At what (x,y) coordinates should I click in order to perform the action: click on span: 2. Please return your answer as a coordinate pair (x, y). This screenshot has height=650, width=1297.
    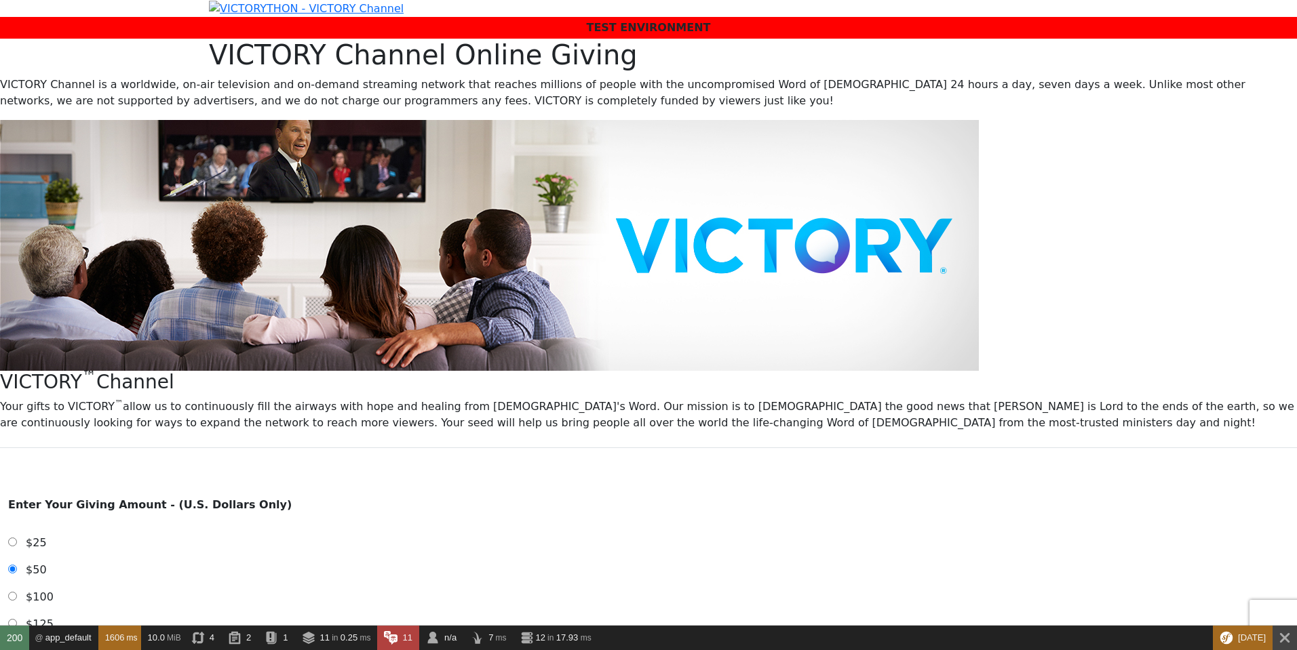
    Looking at the image, I should click on (248, 638).